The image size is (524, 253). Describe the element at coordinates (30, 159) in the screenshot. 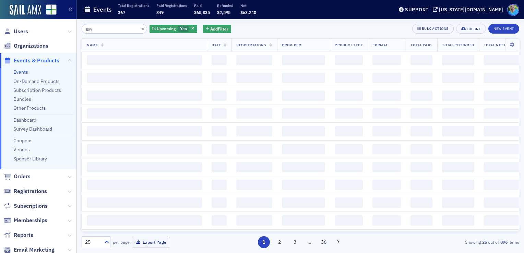

I see `a: Sponsor Library` at that location.